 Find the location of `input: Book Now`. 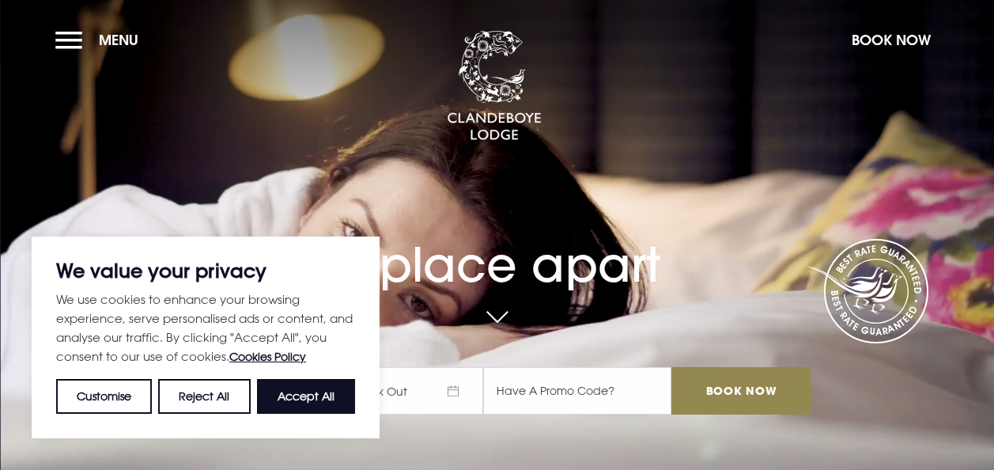

input: Book Now is located at coordinates (741, 391).